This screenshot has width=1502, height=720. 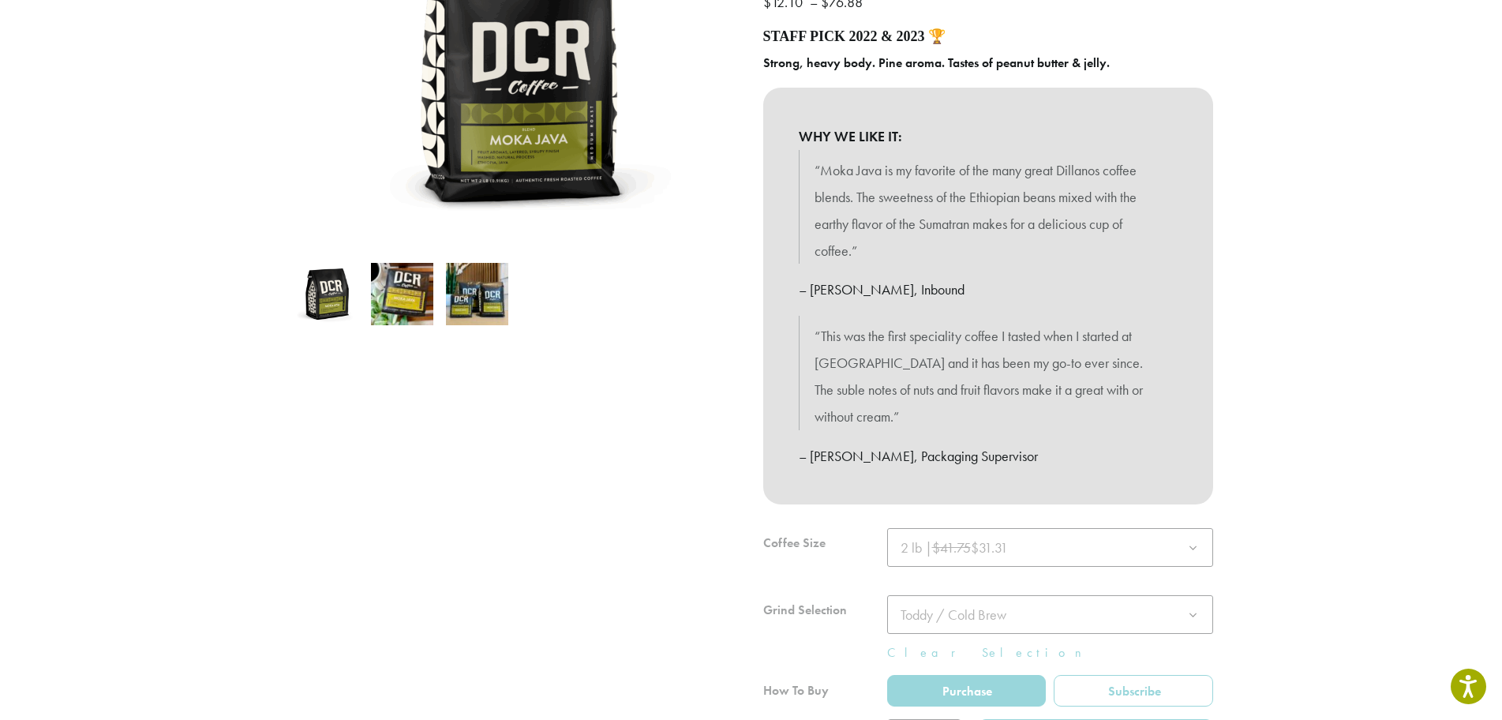 What do you see at coordinates (988, 137) in the screenshot?
I see `b: WHY WE LIKE IT:` at bounding box center [988, 137].